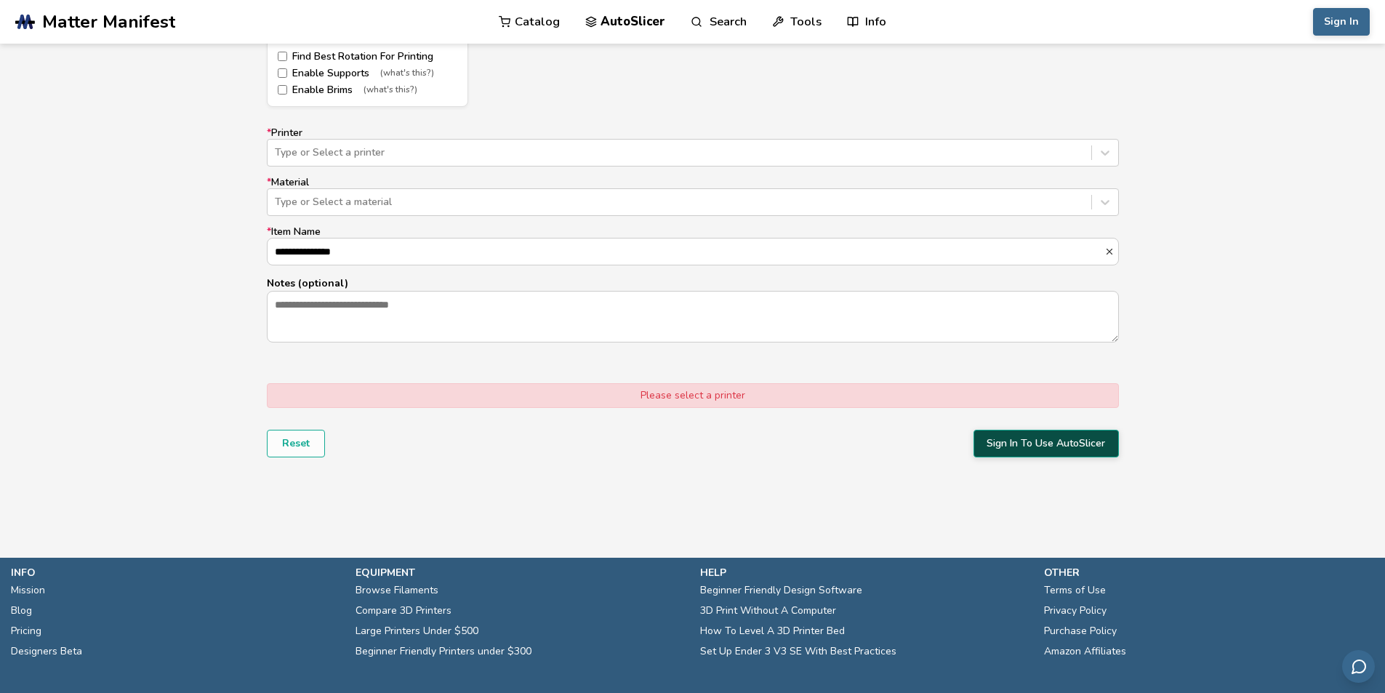  What do you see at coordinates (296, 443) in the screenshot?
I see `button: Reset` at bounding box center [296, 443].